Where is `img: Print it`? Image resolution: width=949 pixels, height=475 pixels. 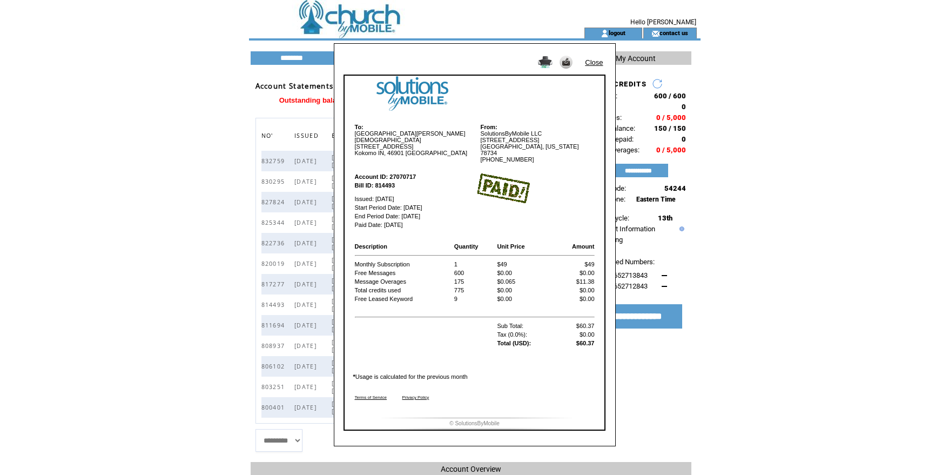 img: Print it is located at coordinates (545, 62).